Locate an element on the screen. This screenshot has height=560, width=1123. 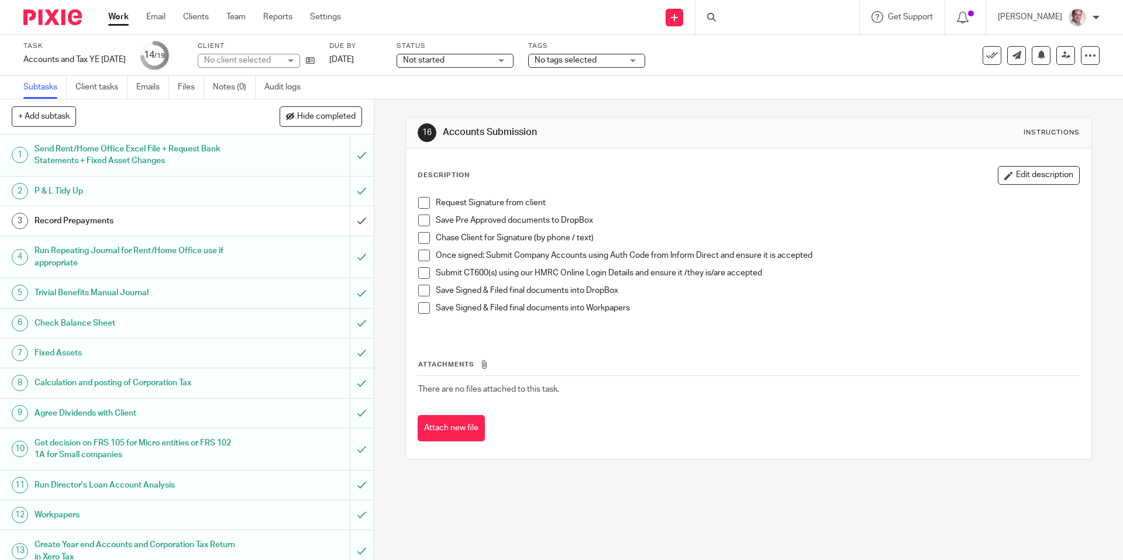
h1: Record Prepayments is located at coordinates (136, 221).